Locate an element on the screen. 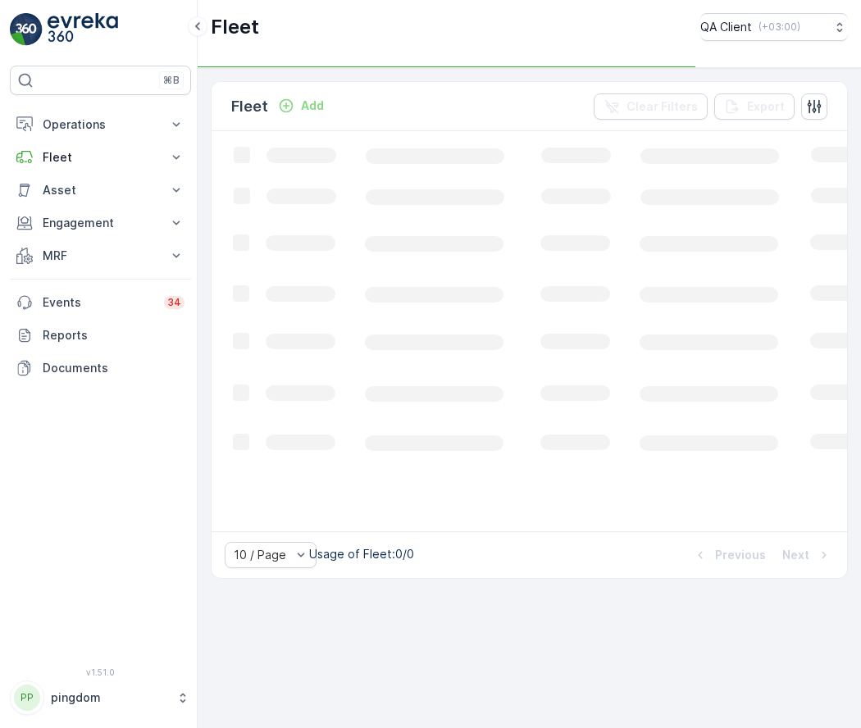  button: Operations is located at coordinates (100, 125).